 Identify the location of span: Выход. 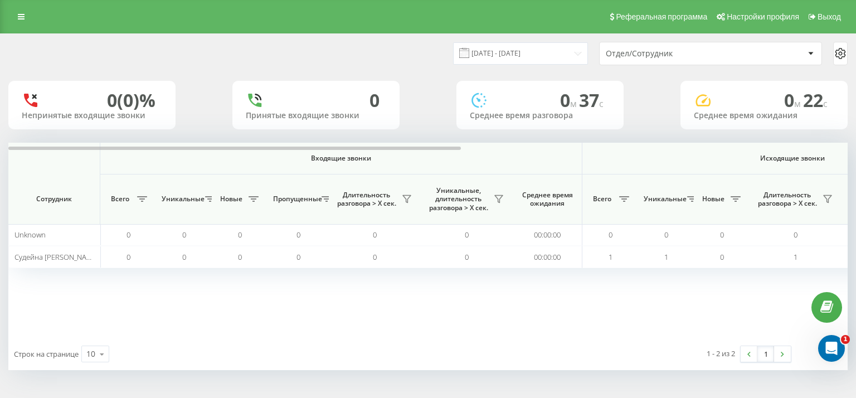
(829, 17).